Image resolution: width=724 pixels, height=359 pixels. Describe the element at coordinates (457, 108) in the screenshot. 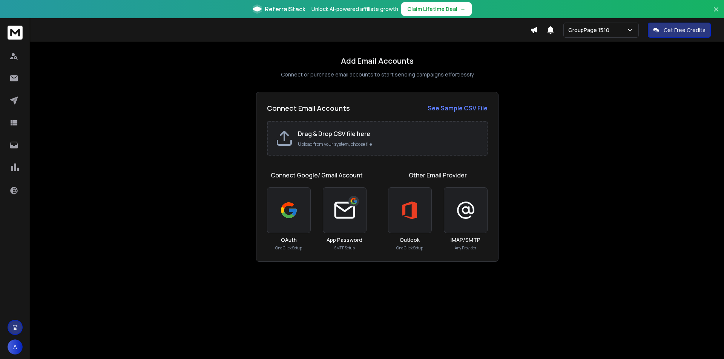

I see `strong: See Sample CSV File` at that location.